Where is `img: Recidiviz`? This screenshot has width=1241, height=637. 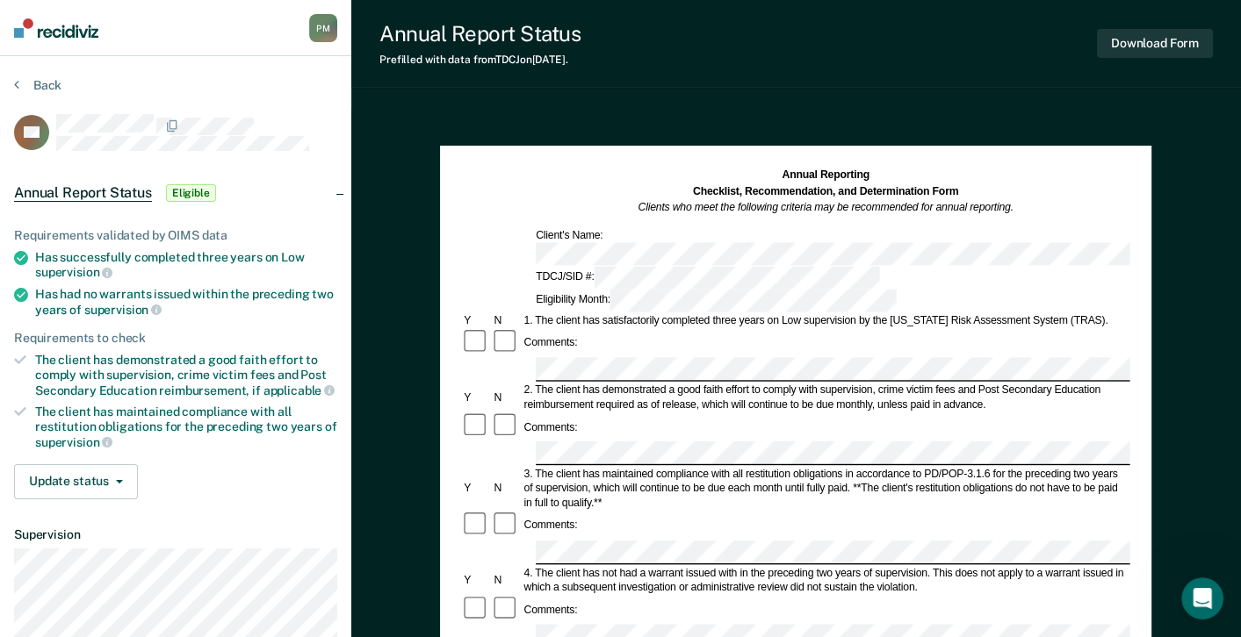
img: Recidiviz is located at coordinates (56, 28).